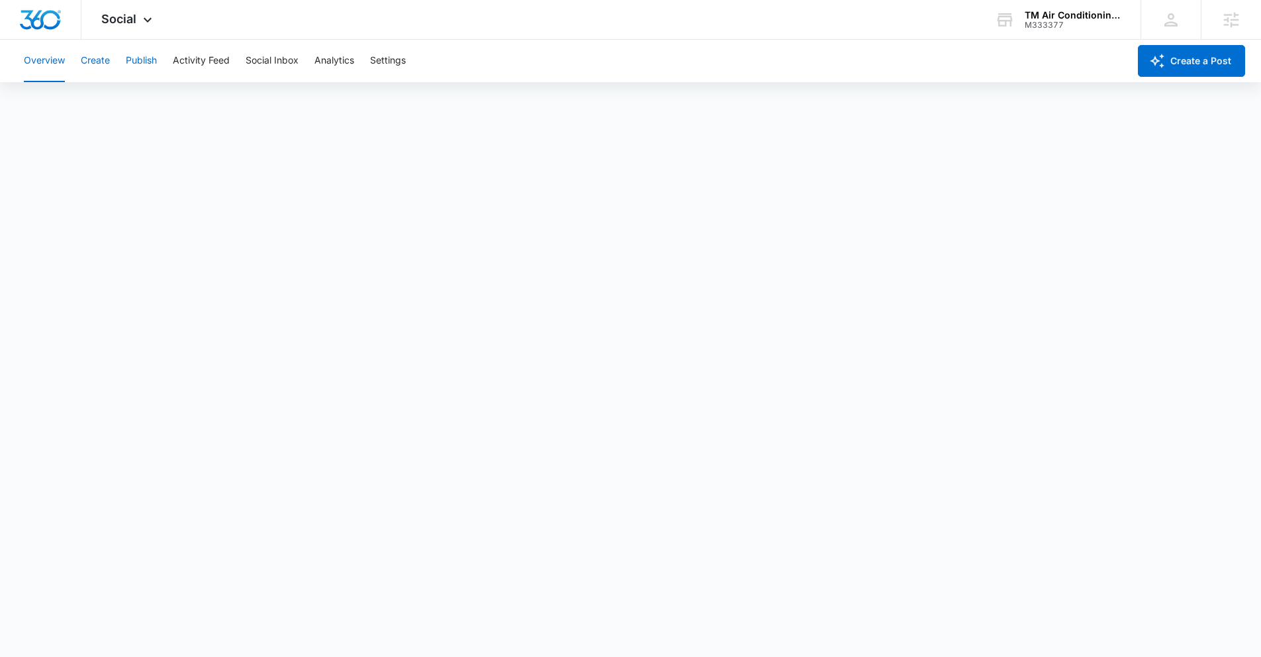 Image resolution: width=1261 pixels, height=657 pixels. What do you see at coordinates (334, 61) in the screenshot?
I see `button: Analytics` at bounding box center [334, 61].